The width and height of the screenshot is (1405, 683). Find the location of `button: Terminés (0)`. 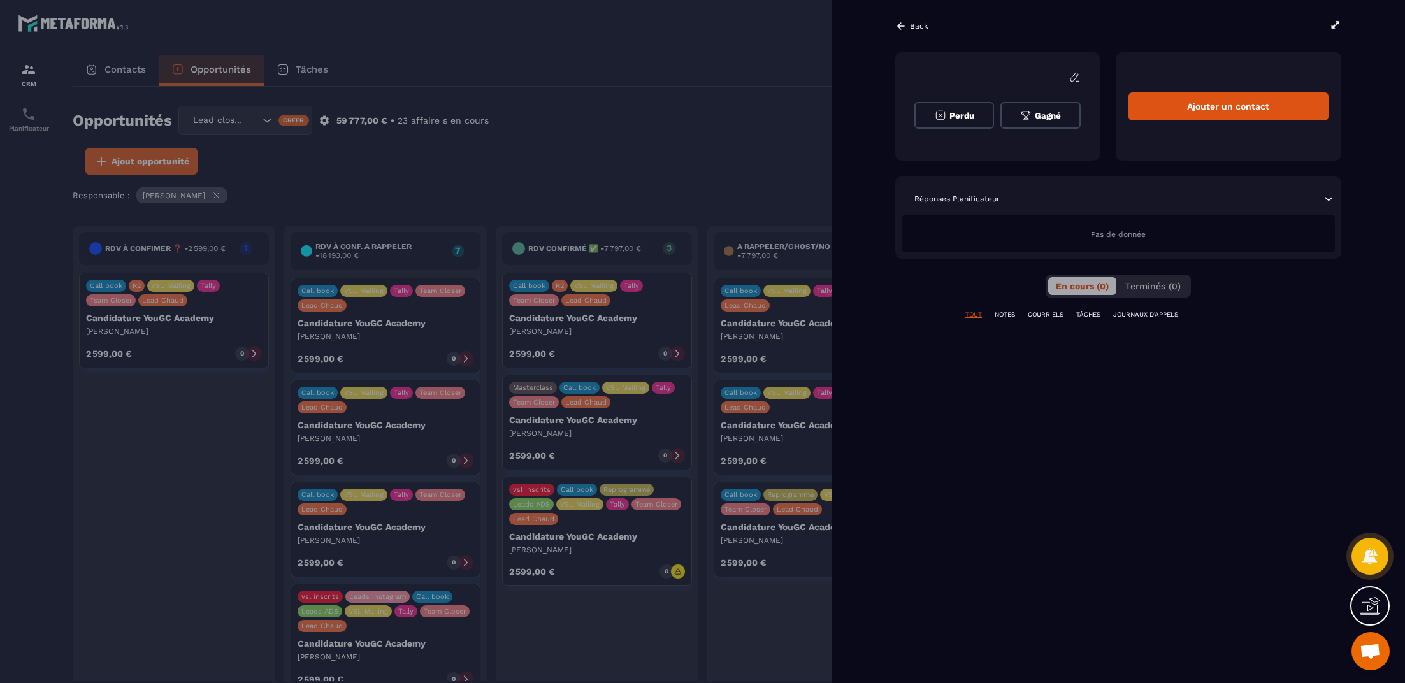

button: Terminés (0) is located at coordinates (1153, 286).